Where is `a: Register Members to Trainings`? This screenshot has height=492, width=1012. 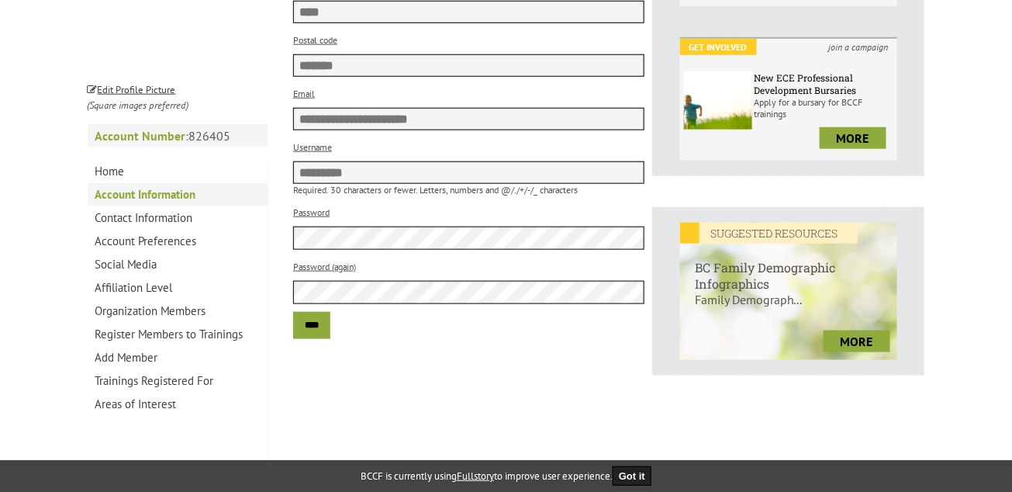 a: Register Members to Trainings is located at coordinates (178, 334).